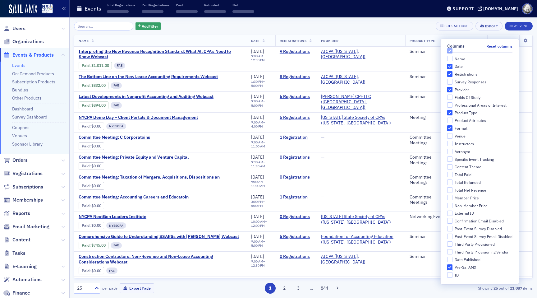 The width and height of the screenshot is (537, 298). What do you see at coordinates (458, 288) in the screenshot?
I see `div: Showing out of items` at bounding box center [458, 288].